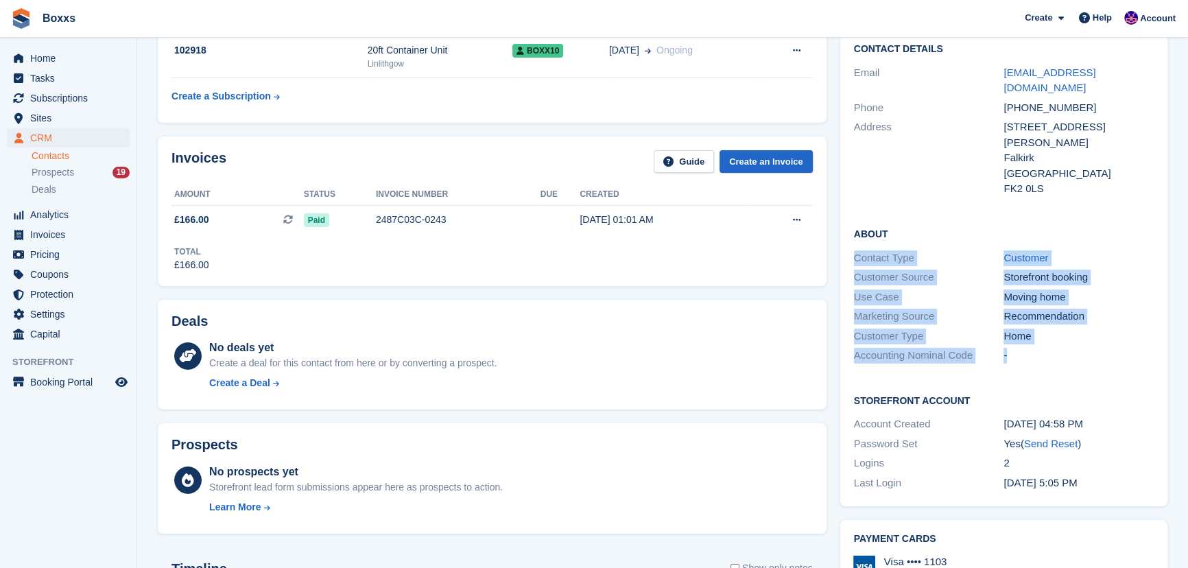 The height and width of the screenshot is (568, 1188). Describe the element at coordinates (121, 382) in the screenshot. I see `a: Preview store` at that location.